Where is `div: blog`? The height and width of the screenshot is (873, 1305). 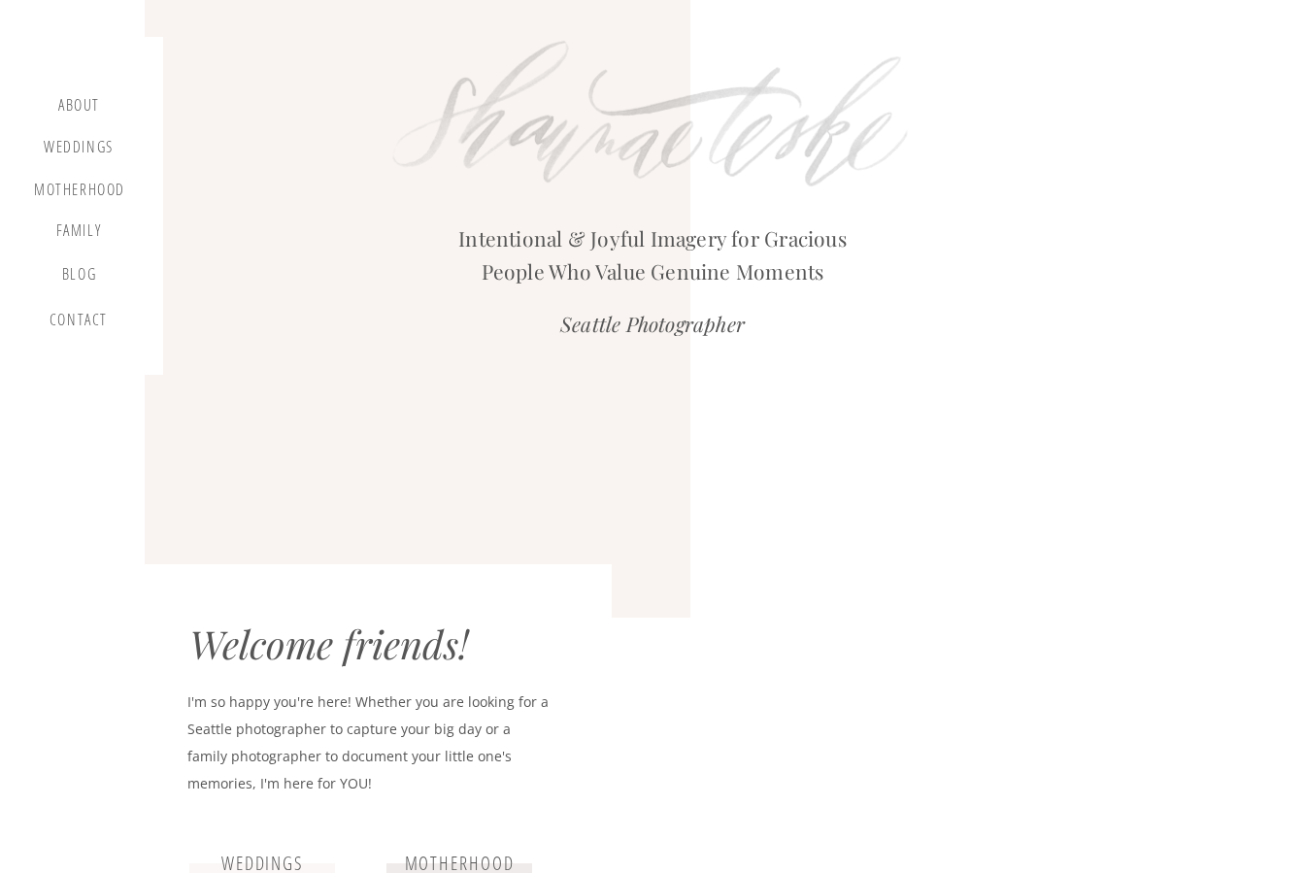
div: blog is located at coordinates (79, 279).